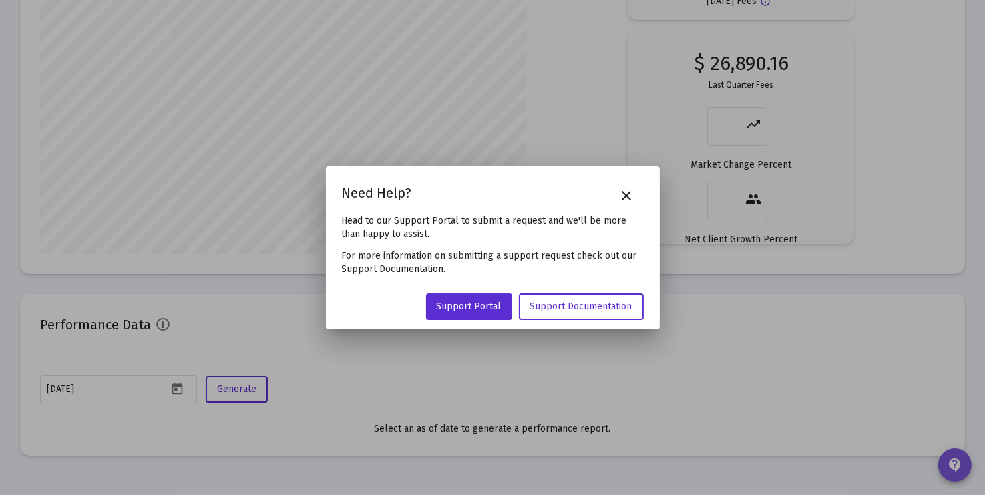 Image resolution: width=985 pixels, height=495 pixels. Describe the element at coordinates (493, 228) in the screenshot. I see `p: Head to our Support Portal to submit a request and we'll be more than happy to assist.` at that location.